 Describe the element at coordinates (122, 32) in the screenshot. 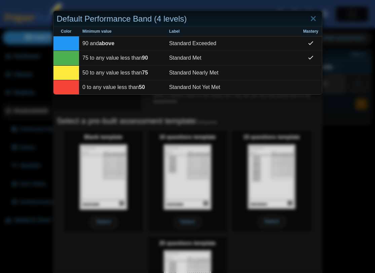

I see `th: Minimum value` at that location.